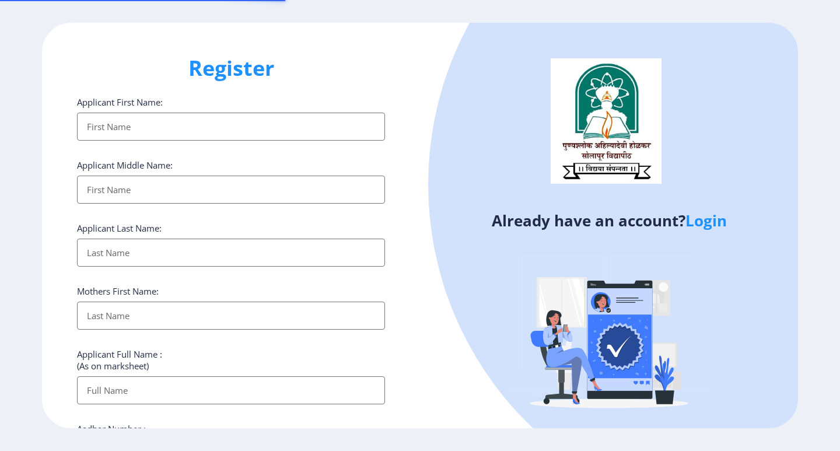 This screenshot has width=840, height=451. I want to click on h4: Already have an account?, so click(609, 221).